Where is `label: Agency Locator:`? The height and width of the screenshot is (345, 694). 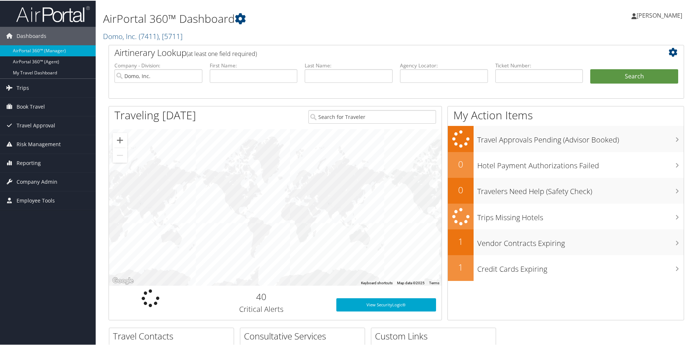 label: Agency Locator: is located at coordinates (444, 65).